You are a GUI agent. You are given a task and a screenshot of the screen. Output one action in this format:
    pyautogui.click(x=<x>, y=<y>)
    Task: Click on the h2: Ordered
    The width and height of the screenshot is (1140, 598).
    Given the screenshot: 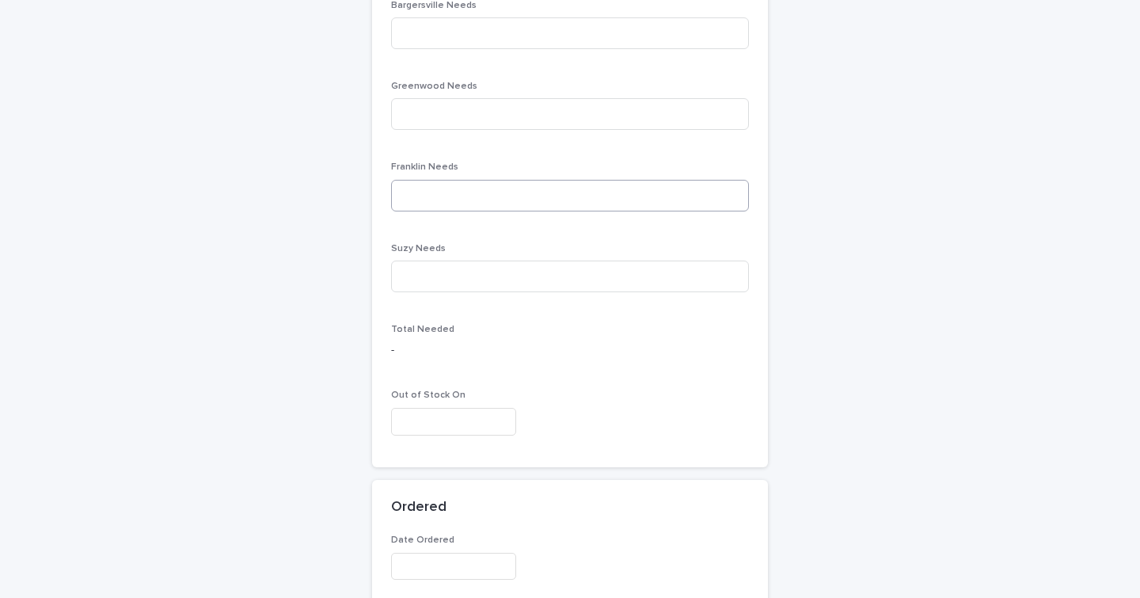 What is the action you would take?
    pyautogui.click(x=419, y=507)
    